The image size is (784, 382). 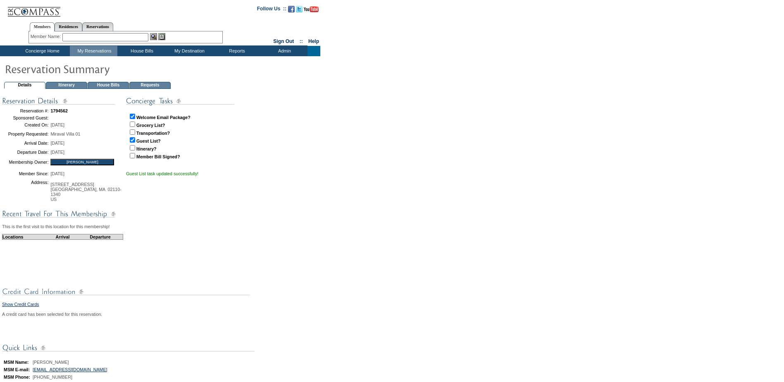 What do you see at coordinates (153, 133) in the screenshot?
I see `strong: Transportation?` at bounding box center [153, 133].